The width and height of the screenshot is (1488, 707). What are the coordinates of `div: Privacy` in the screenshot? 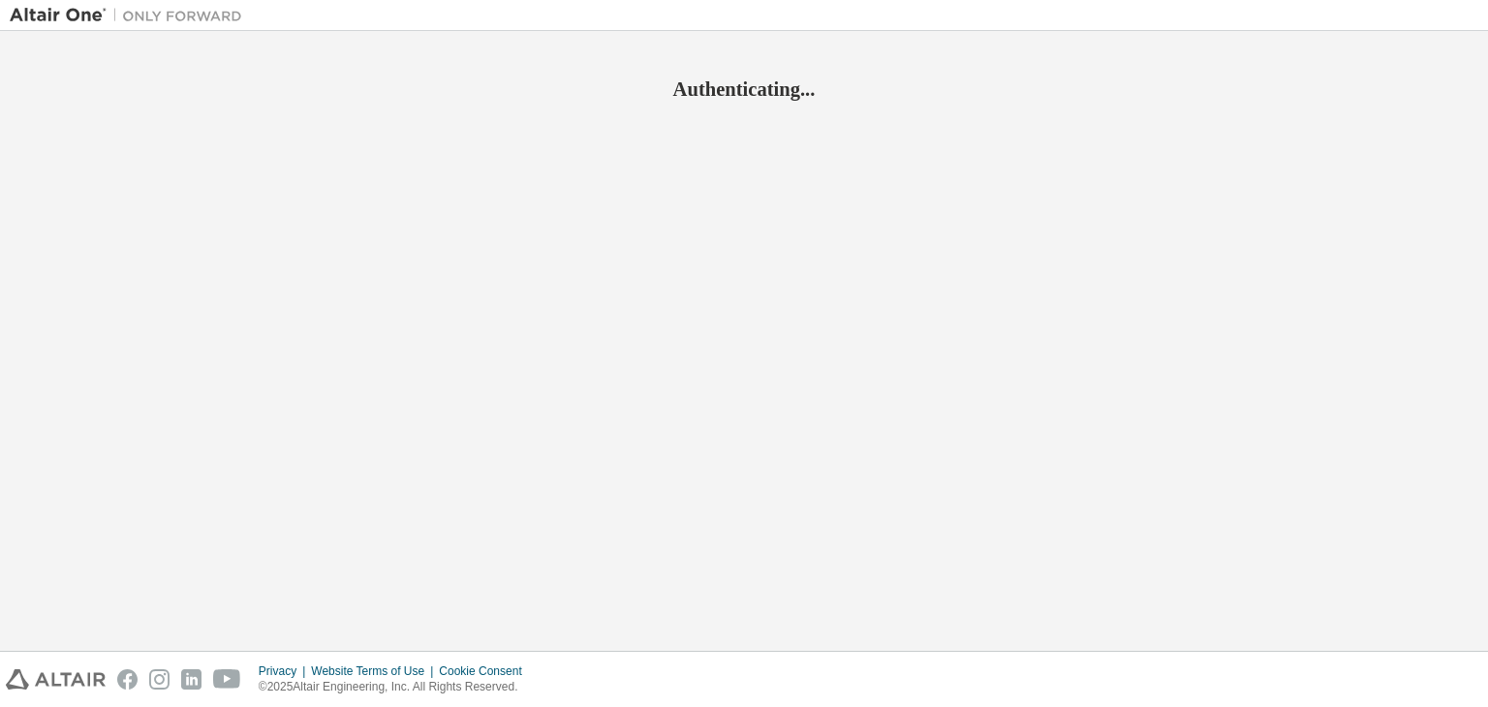 It's located at (285, 671).